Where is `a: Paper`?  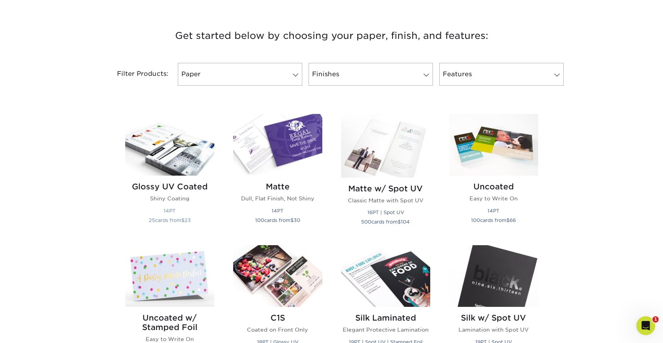
a: Paper is located at coordinates (240, 74).